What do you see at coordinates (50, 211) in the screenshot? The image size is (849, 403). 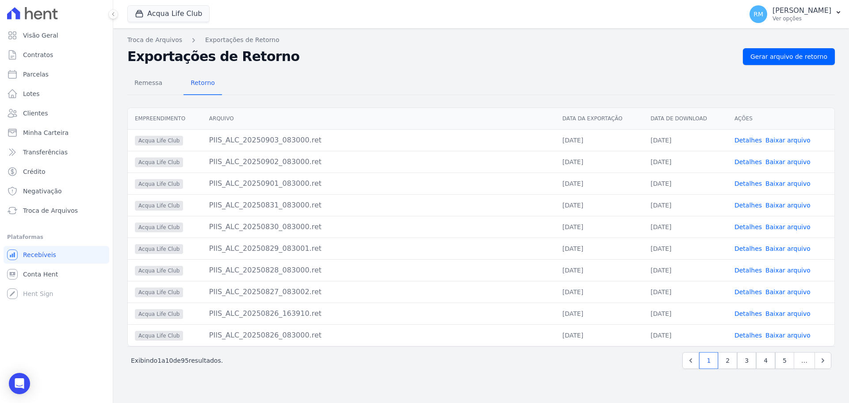 I see `span: Troca de Arquivos` at bounding box center [50, 211].